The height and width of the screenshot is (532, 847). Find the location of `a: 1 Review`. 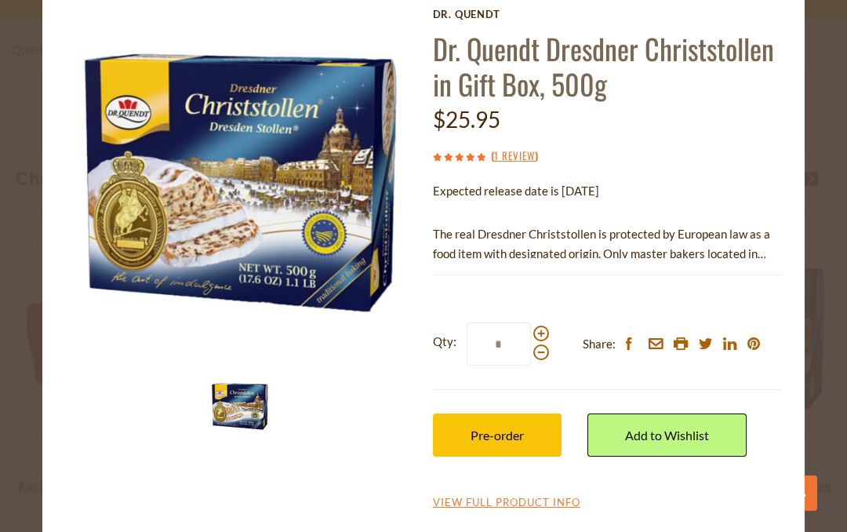

a: 1 Review is located at coordinates (515, 156).